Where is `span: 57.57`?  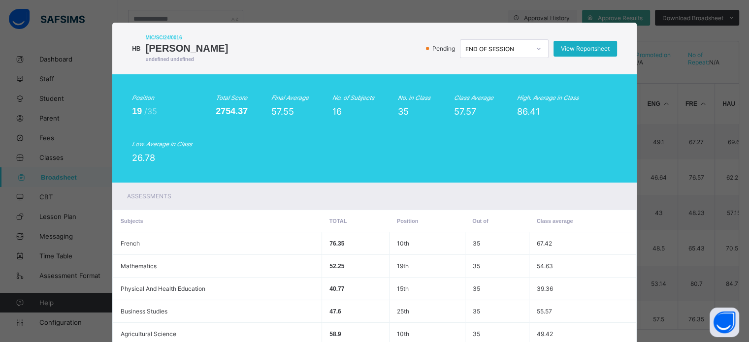
span: 57.57 is located at coordinates (465, 111).